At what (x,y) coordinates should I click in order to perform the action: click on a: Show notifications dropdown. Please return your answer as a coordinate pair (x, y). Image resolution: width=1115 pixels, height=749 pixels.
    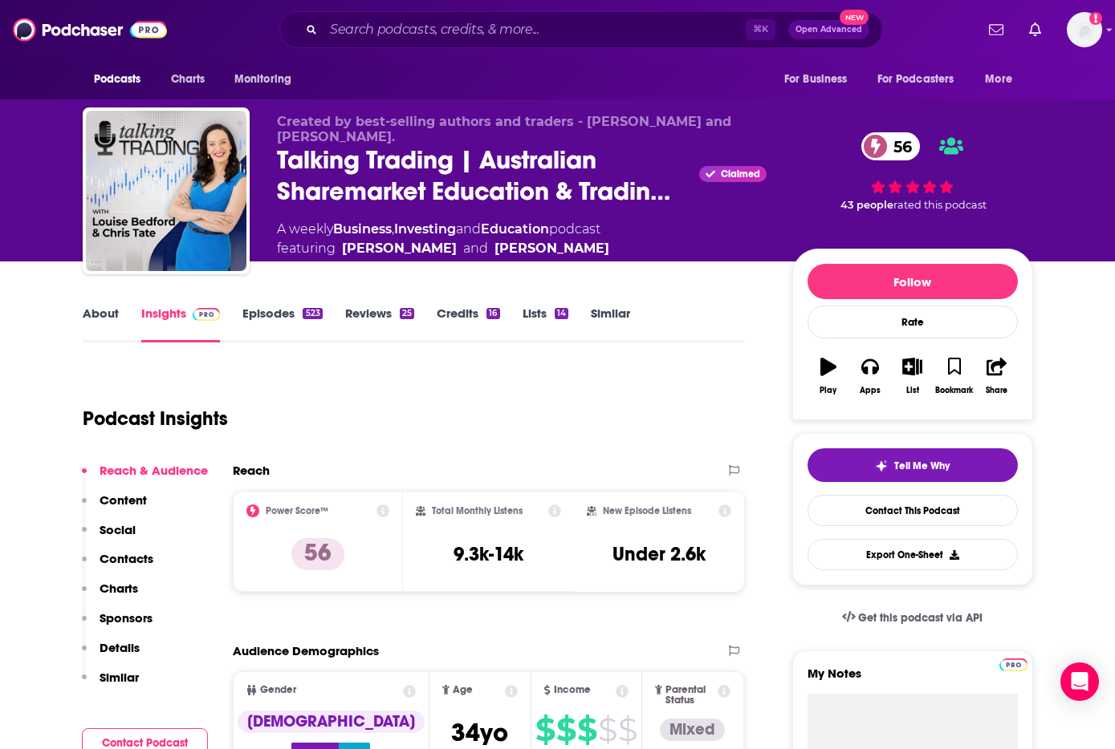
    Looking at the image, I should click on (996, 30).